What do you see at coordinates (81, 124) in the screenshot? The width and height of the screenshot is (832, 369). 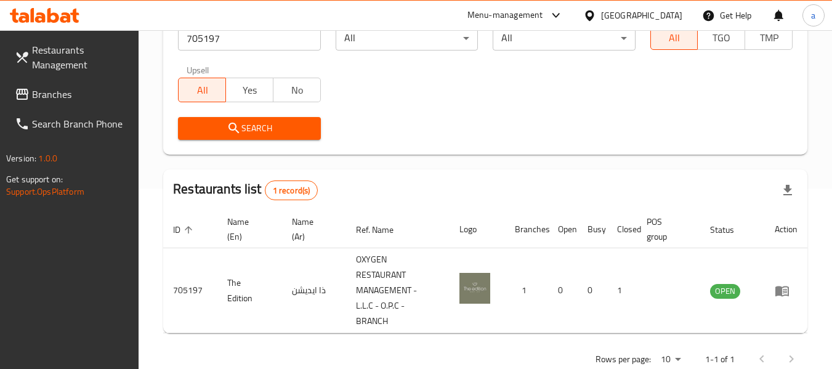 I see `span: Search Branch Phone` at bounding box center [81, 124].